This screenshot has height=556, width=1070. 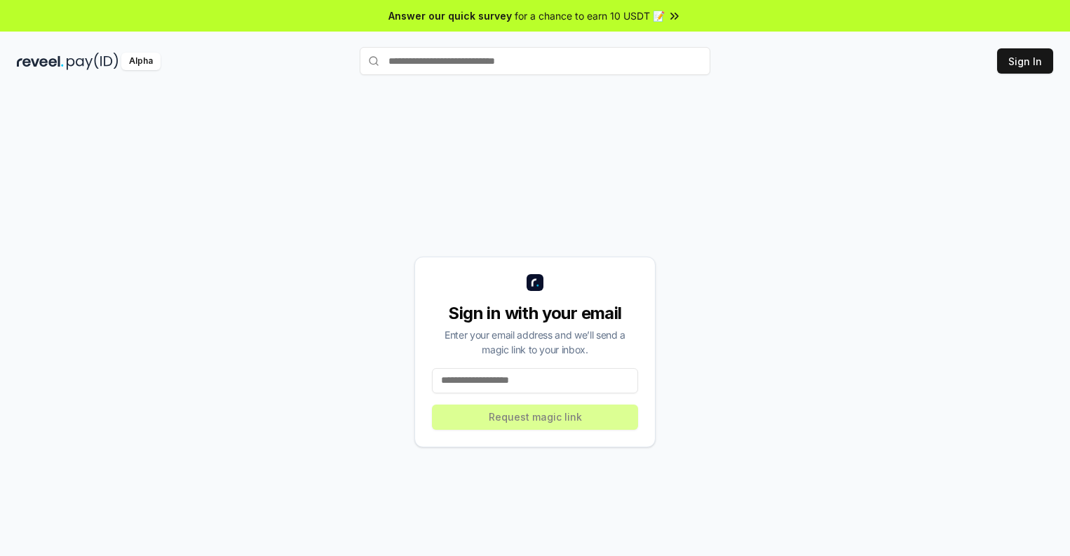 What do you see at coordinates (40, 61) in the screenshot?
I see `img: reveel_dark` at bounding box center [40, 61].